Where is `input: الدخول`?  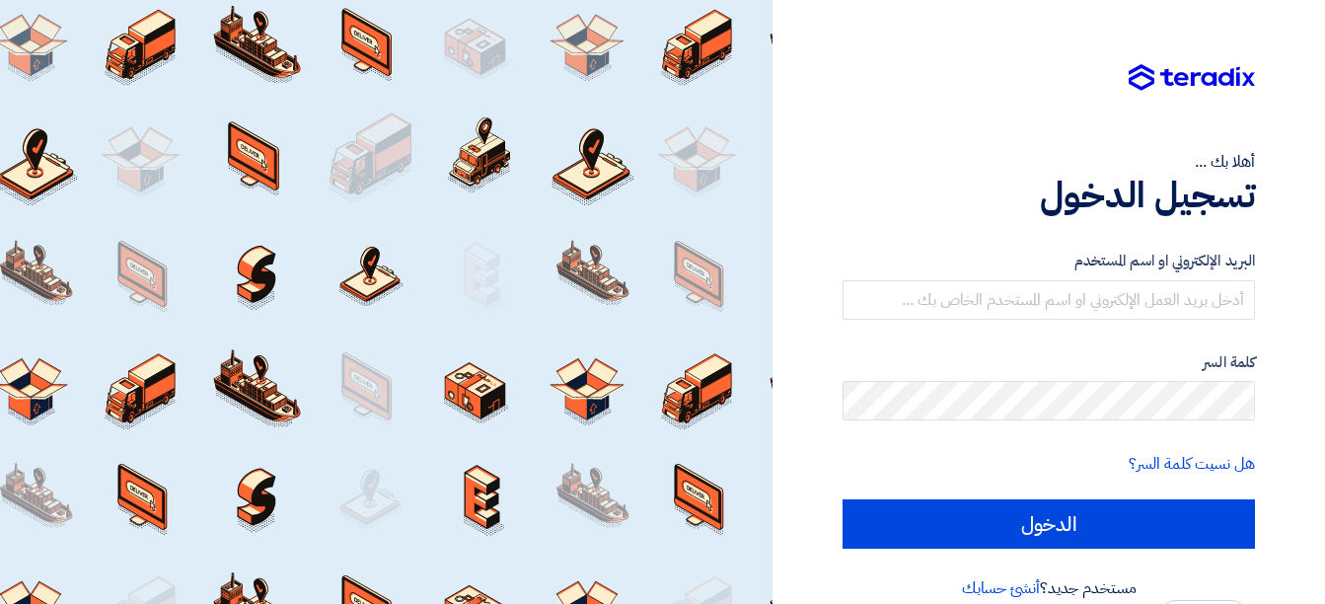 input: الدخول is located at coordinates (1049, 524).